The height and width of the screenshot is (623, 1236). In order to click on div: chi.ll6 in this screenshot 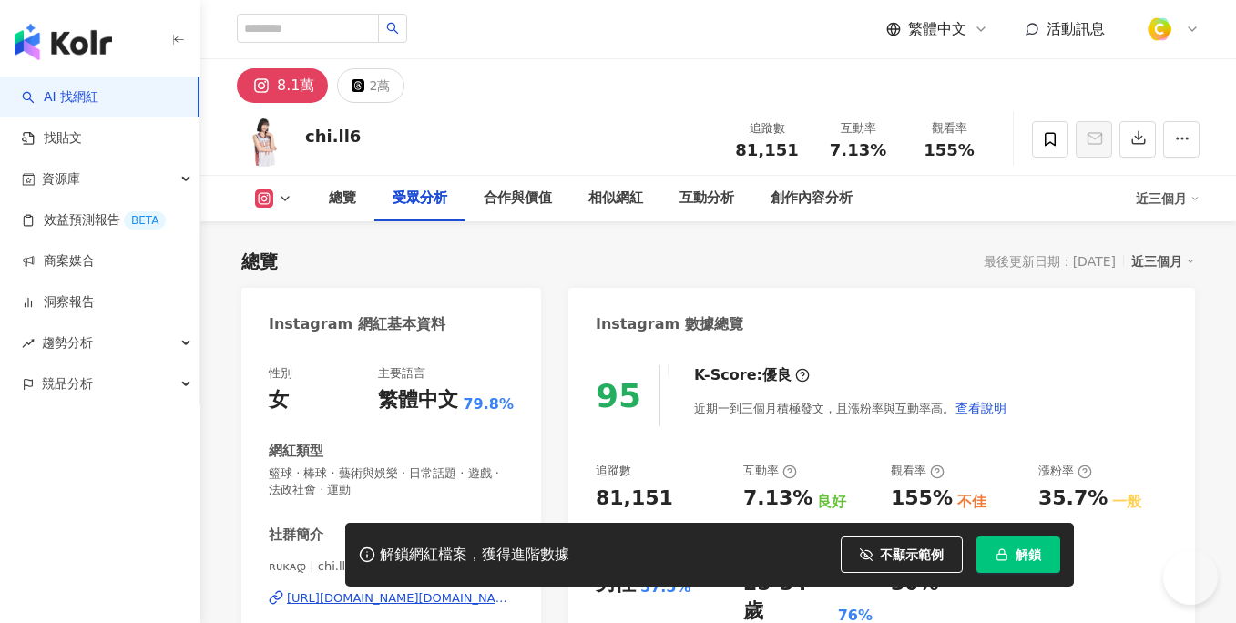, I will do `click(333, 136)`.